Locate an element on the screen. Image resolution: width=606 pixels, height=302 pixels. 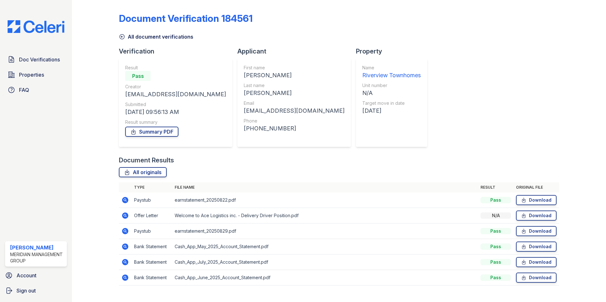
td: Offer Letter is located at coordinates (152, 216).